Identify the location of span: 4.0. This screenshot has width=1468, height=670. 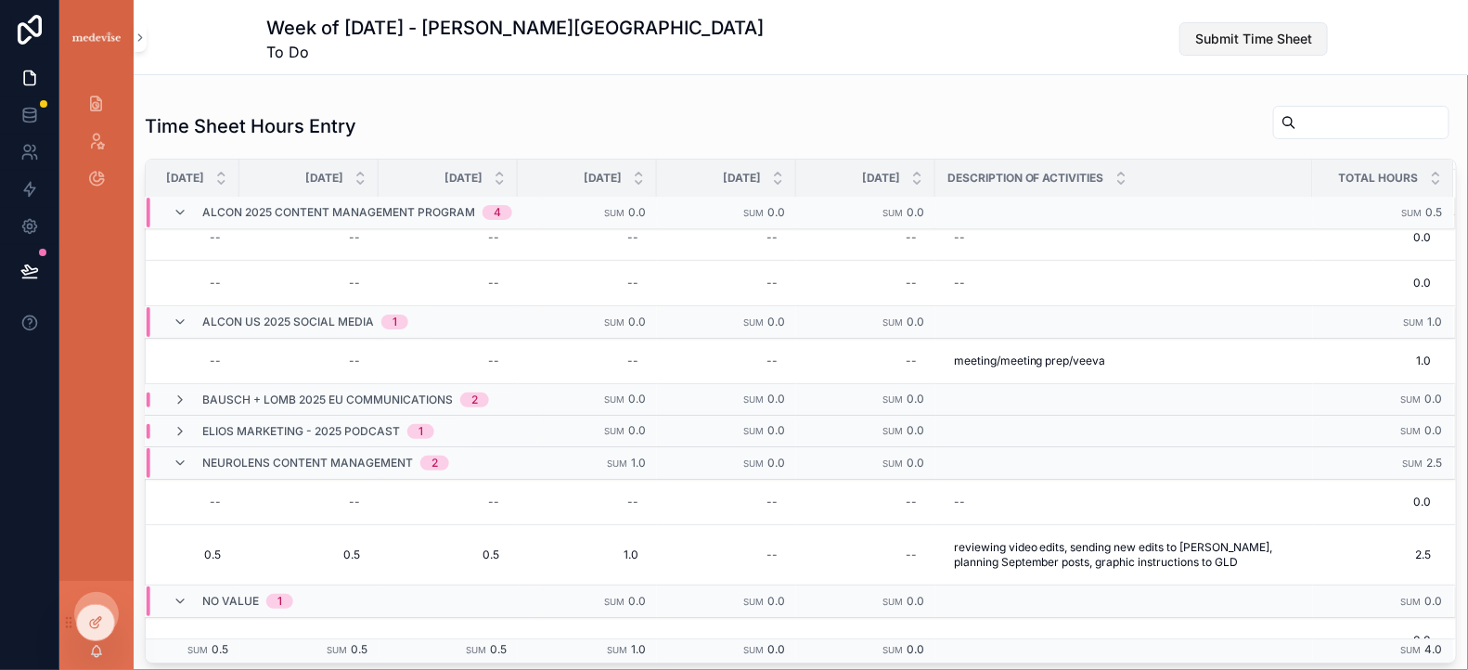
(1433, 649).